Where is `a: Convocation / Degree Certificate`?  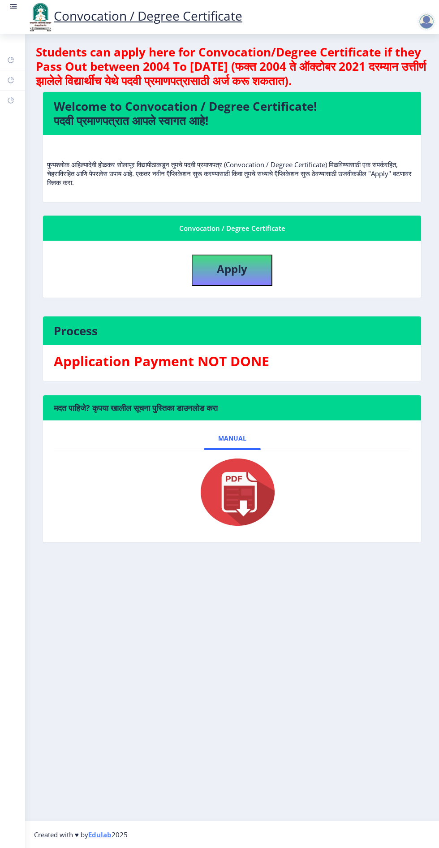 a: Convocation / Degree Certificate is located at coordinates (134, 16).